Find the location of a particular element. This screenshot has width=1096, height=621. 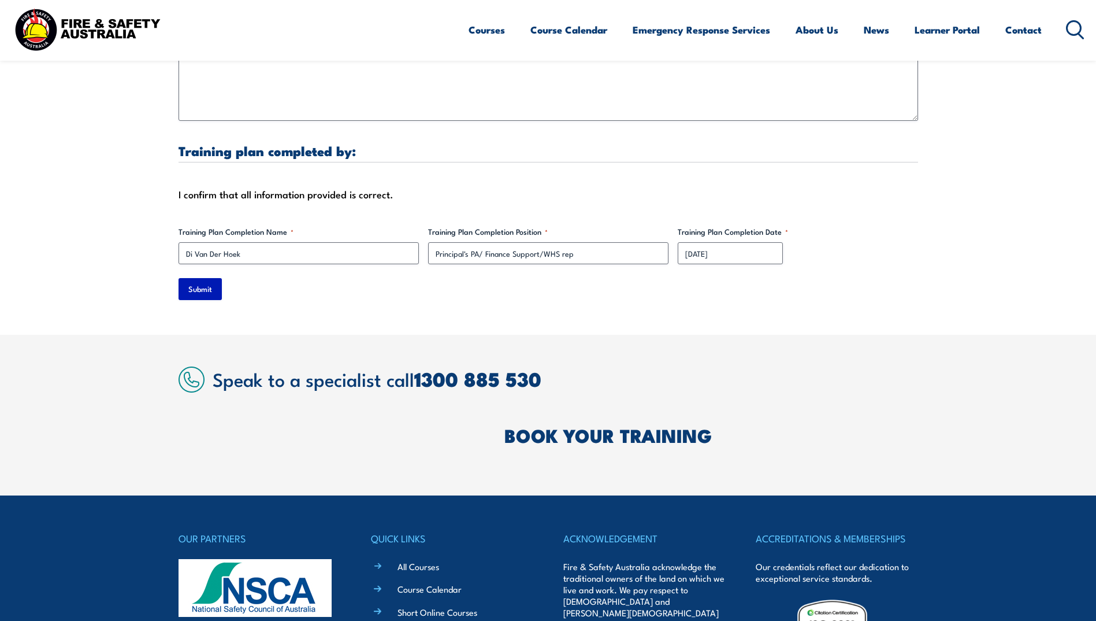

label: Training Plan Completion Name is located at coordinates (299, 232).